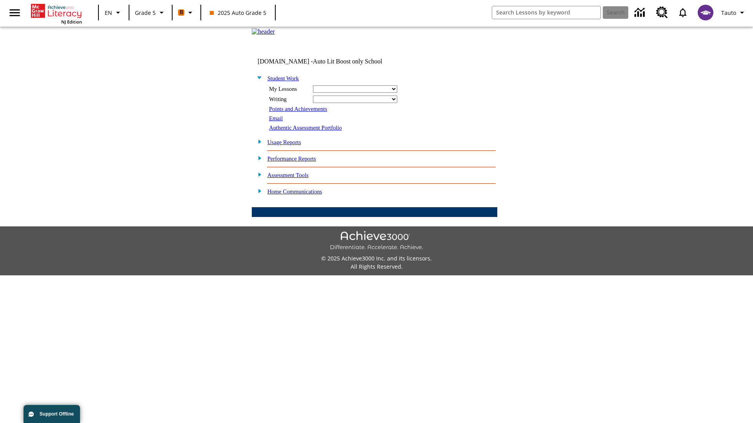 The width and height of the screenshot is (753, 423). I want to click on a: Resource Center, Will open in new tab, so click(662, 13).